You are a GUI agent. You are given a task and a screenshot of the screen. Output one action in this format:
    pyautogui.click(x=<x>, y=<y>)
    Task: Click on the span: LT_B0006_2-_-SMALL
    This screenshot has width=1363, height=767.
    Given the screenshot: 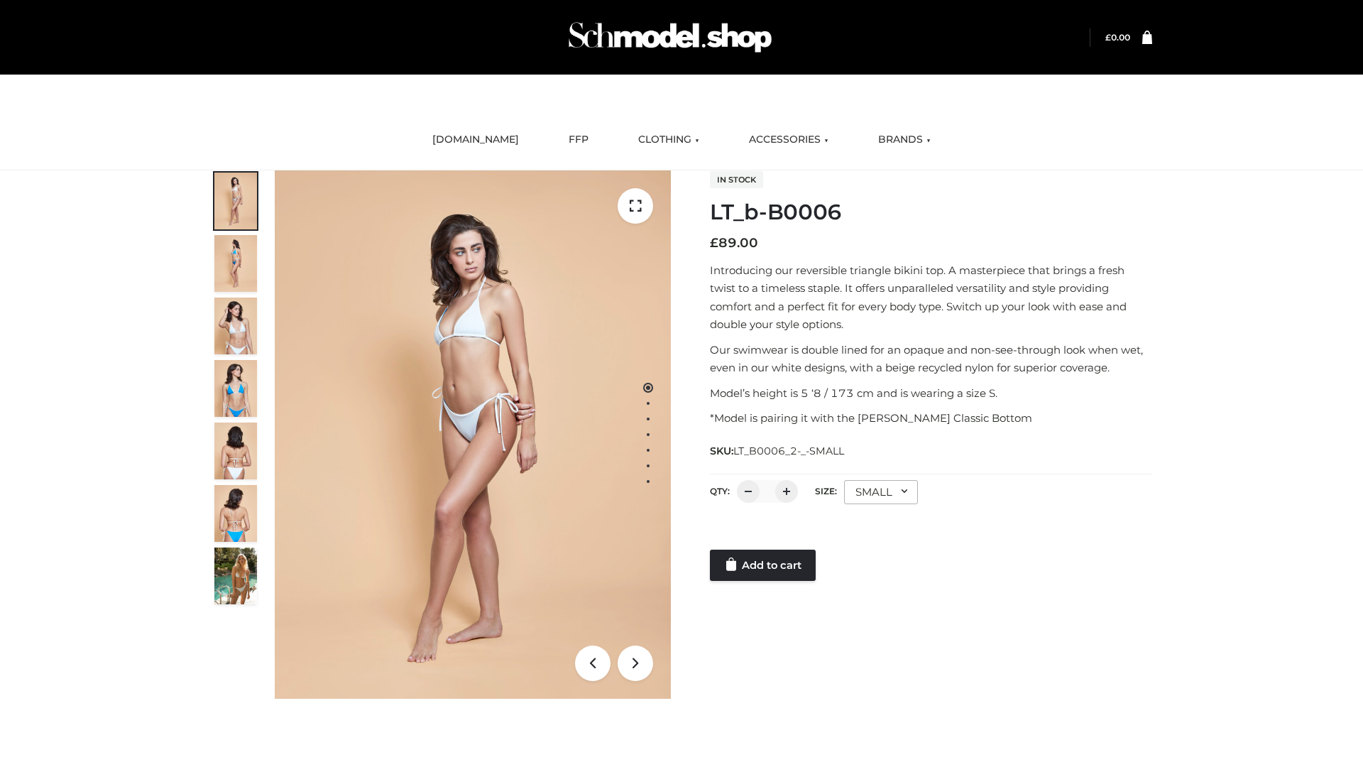 What is the action you would take?
    pyautogui.click(x=789, y=451)
    